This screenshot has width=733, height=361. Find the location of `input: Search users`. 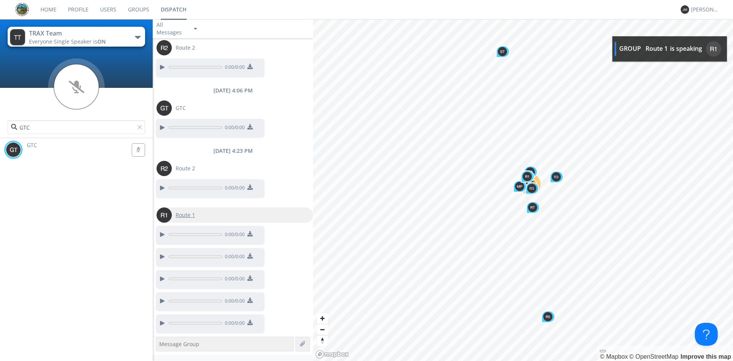

input: Search users is located at coordinates (76, 127).